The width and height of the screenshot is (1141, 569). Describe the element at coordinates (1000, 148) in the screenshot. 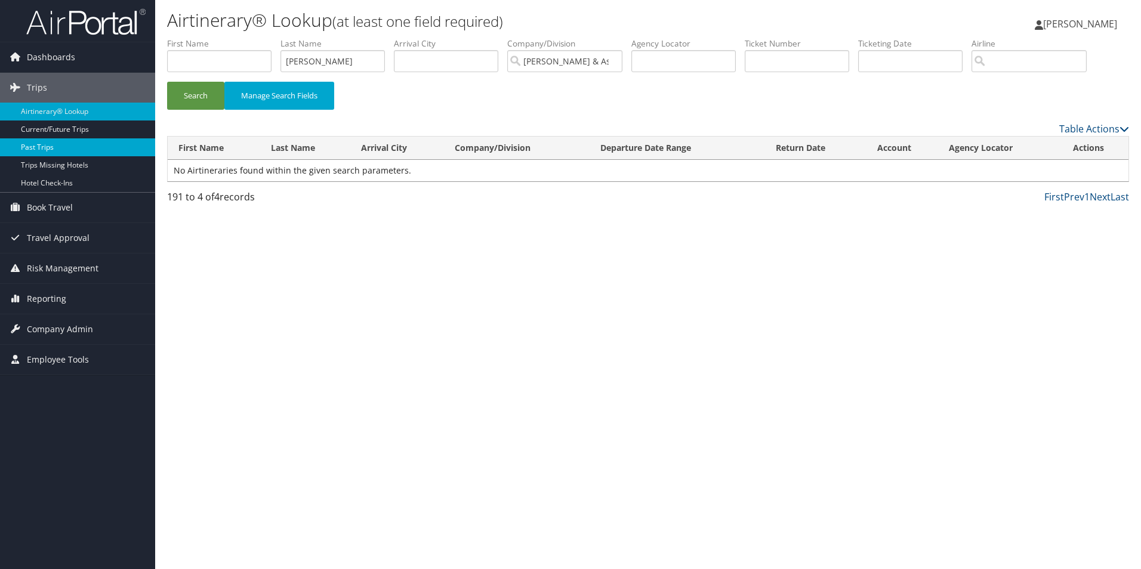

I see `th: Agency Locator: activate to sort column ascending` at that location.